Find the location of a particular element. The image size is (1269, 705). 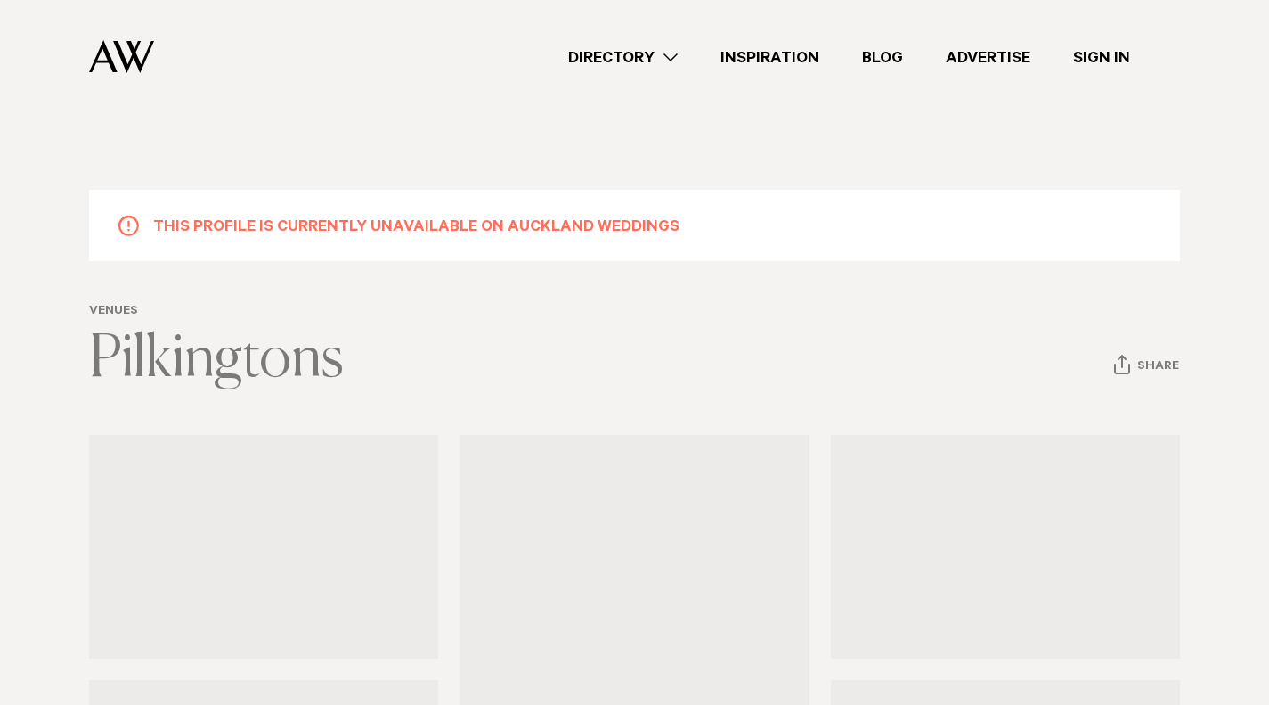

a: Blog is located at coordinates (883, 57).